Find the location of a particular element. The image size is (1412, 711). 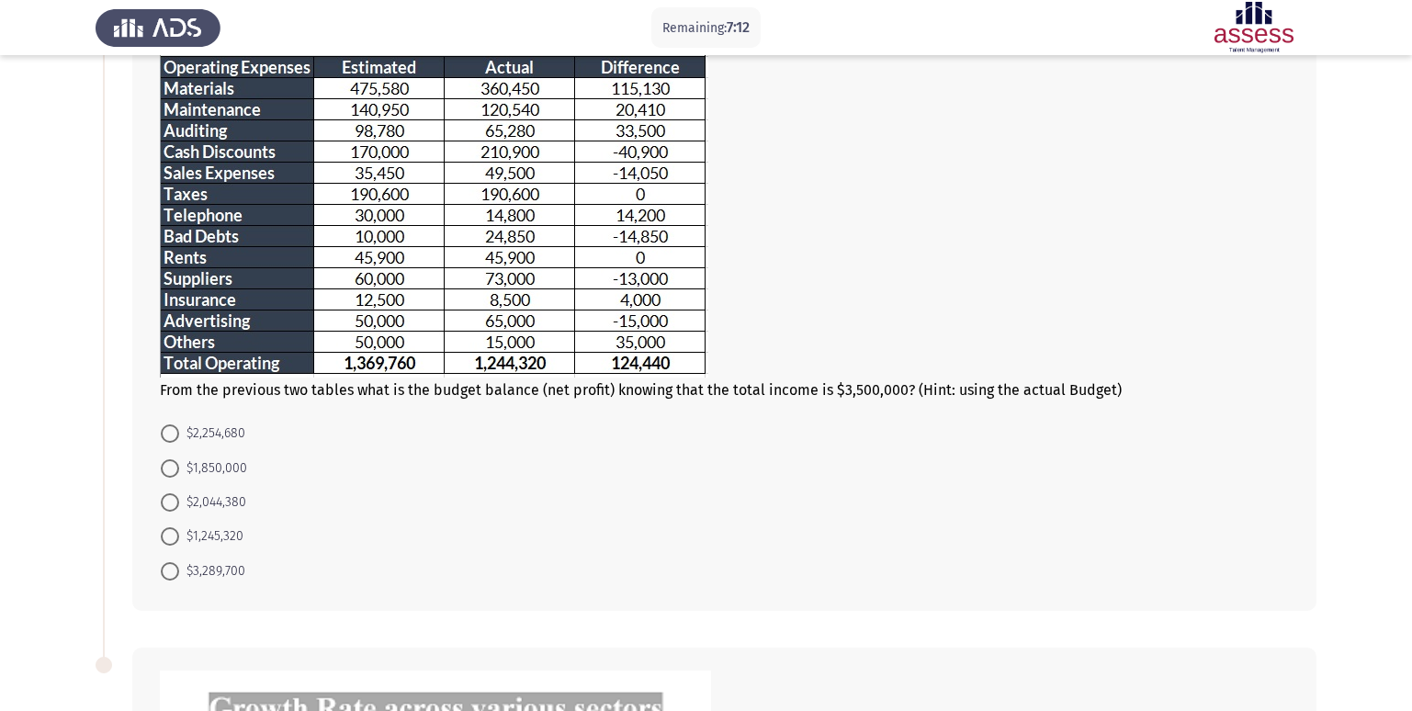

span: 7:12 is located at coordinates (738, 27).